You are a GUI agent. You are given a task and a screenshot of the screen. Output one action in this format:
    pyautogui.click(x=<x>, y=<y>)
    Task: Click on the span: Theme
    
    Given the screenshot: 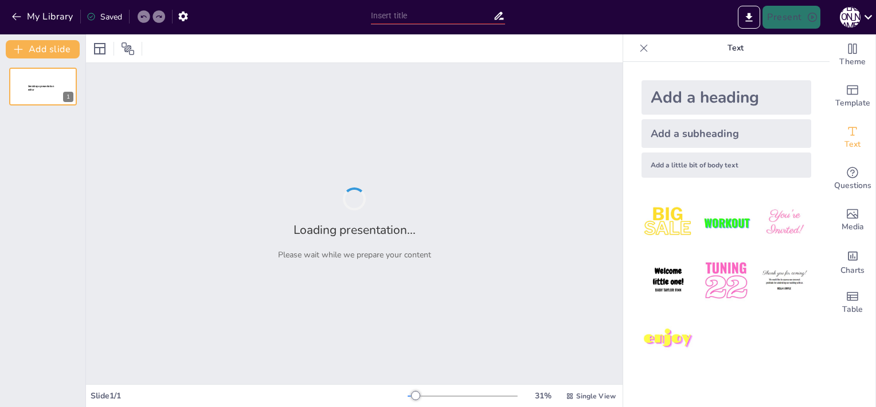 What is the action you would take?
    pyautogui.click(x=852, y=62)
    